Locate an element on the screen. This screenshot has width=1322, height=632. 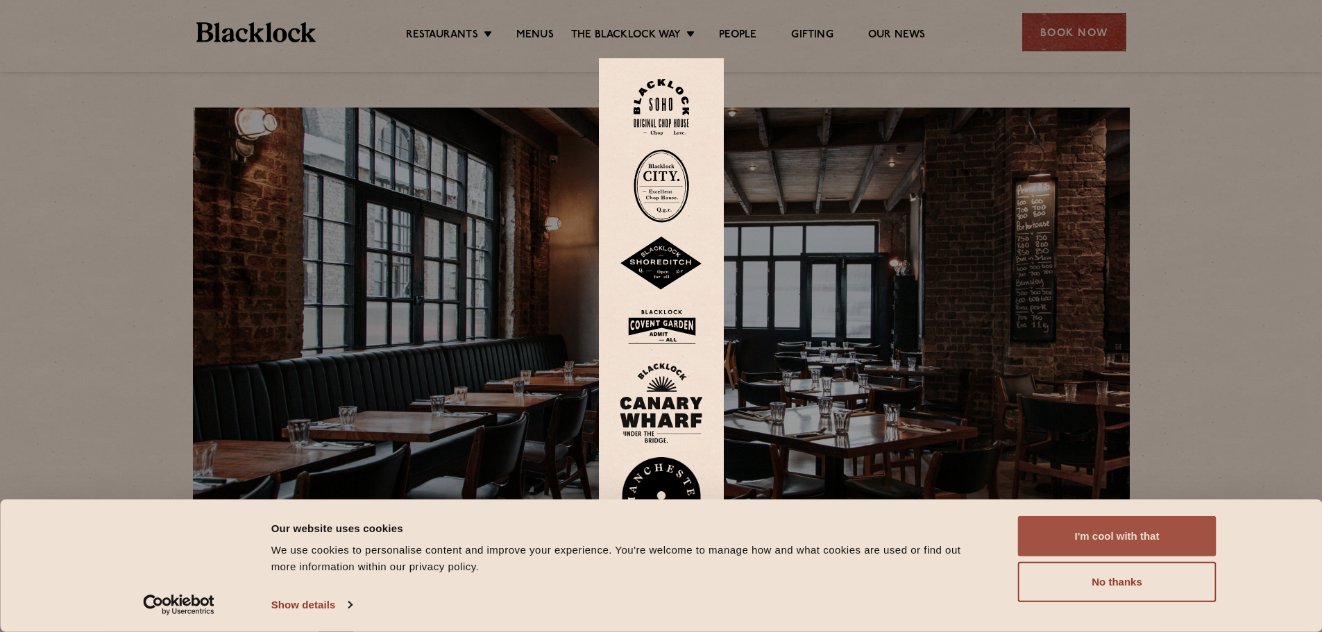
a: Usercentrics Cookiebot - opens in a new window is located at coordinates (178, 605).